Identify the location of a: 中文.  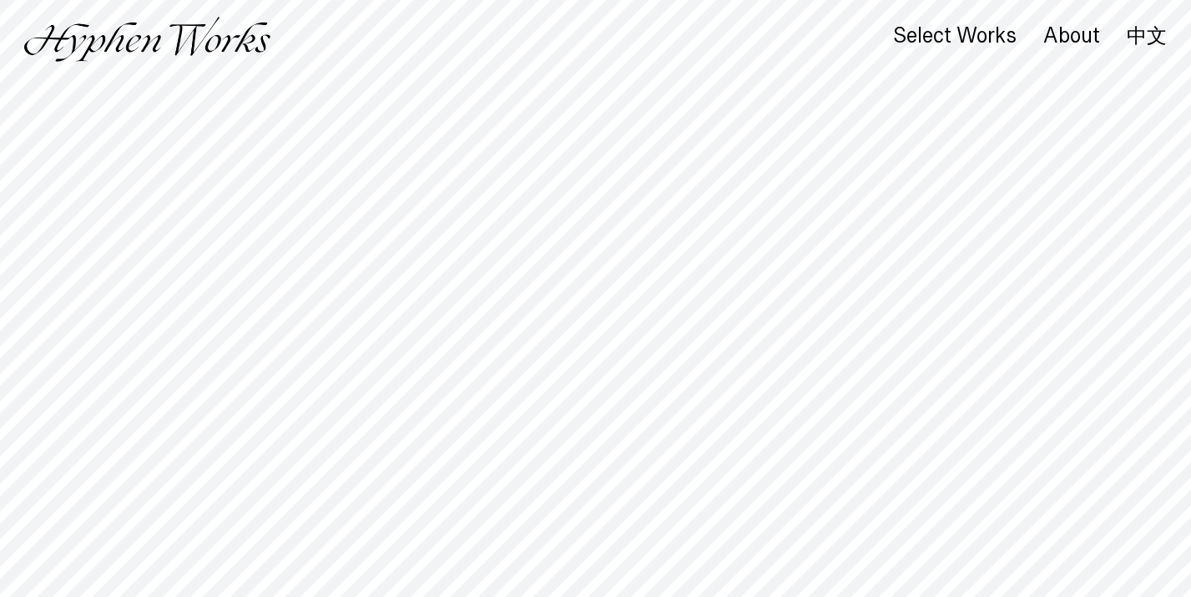
(1147, 36).